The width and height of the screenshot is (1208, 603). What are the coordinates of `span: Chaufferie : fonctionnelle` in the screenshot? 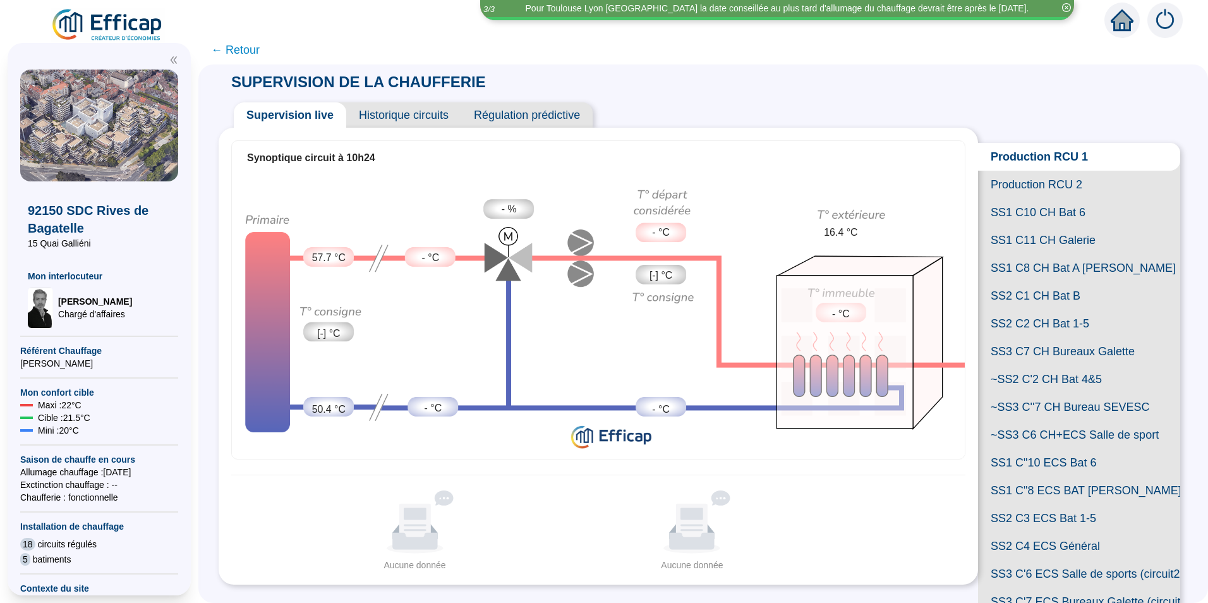 It's located at (99, 497).